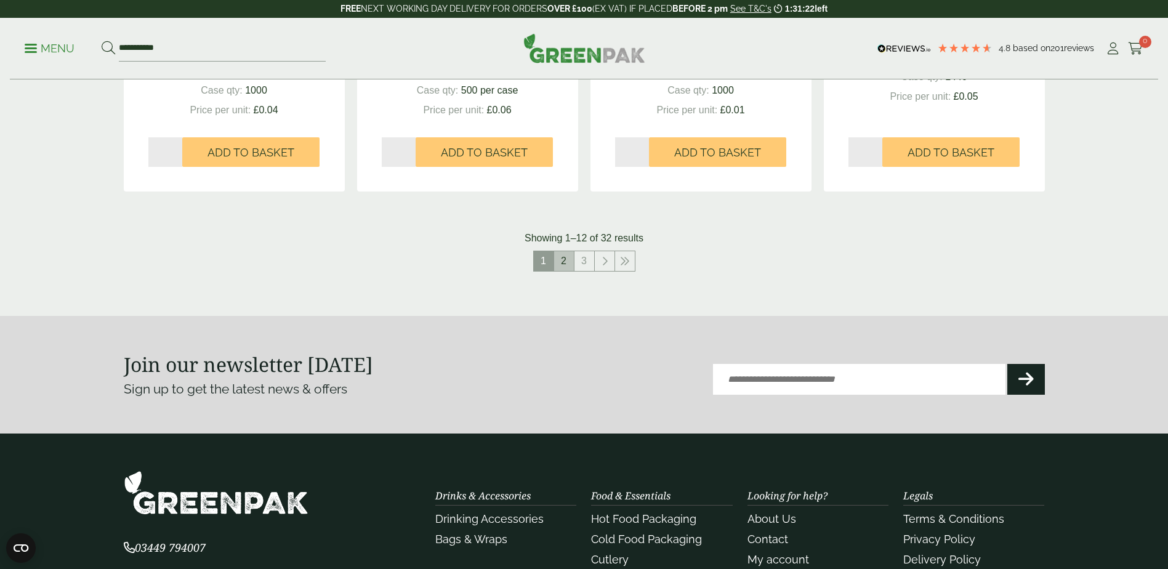 The height and width of the screenshot is (569, 1168). I want to click on a: Privacy Policy, so click(939, 539).